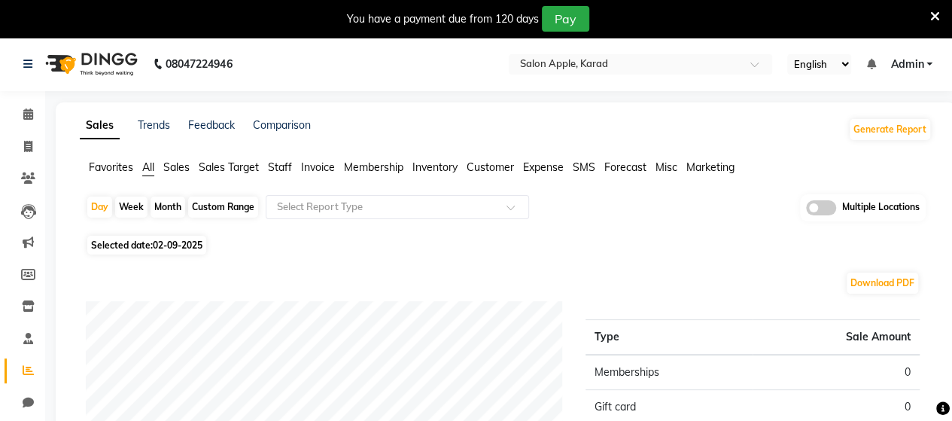 This screenshot has height=421, width=952. What do you see at coordinates (836, 336) in the screenshot?
I see `th: Sale Amount` at bounding box center [836, 336].